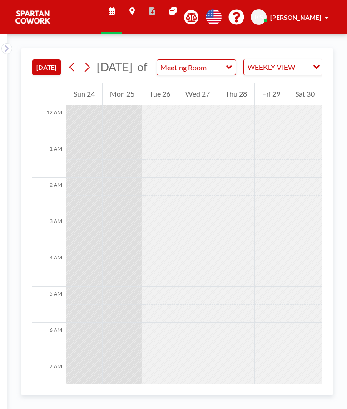  Describe the element at coordinates (49, 123) in the screenshot. I see `div: 12 AM` at that location.